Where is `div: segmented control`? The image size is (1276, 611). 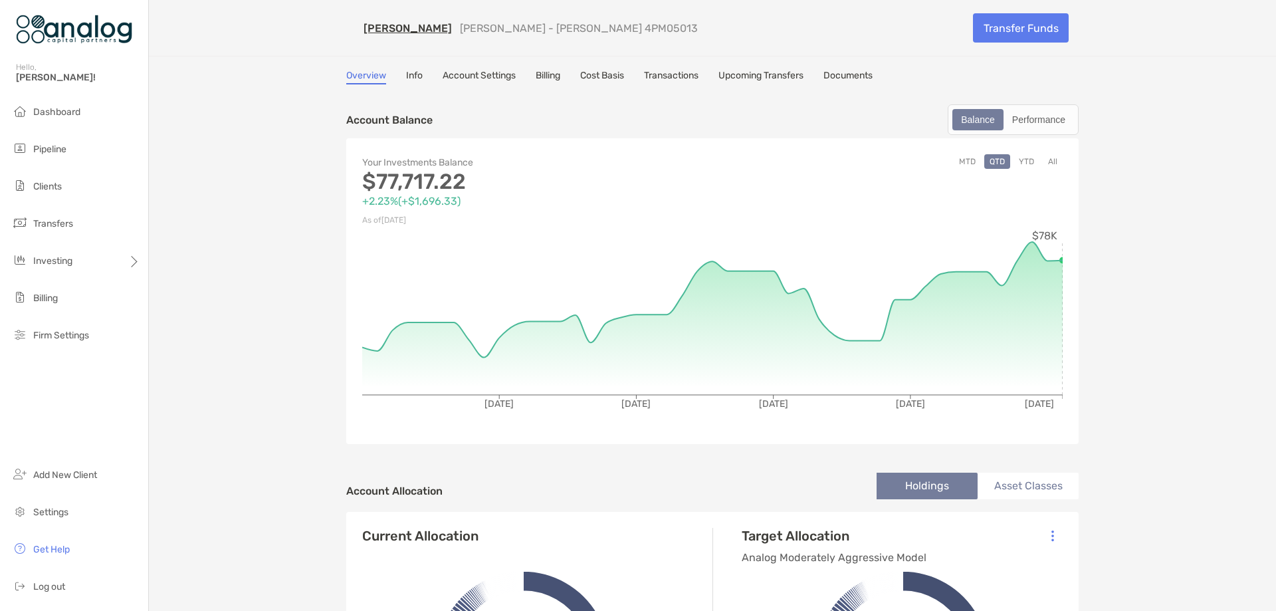
div: segmented control is located at coordinates (1013, 120).